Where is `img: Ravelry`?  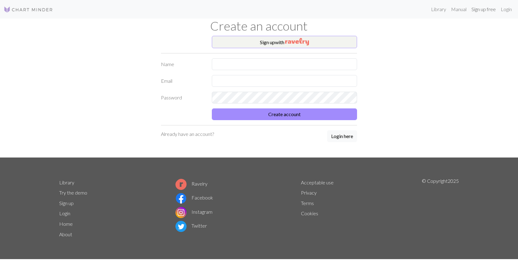 img: Ravelry is located at coordinates (297, 42).